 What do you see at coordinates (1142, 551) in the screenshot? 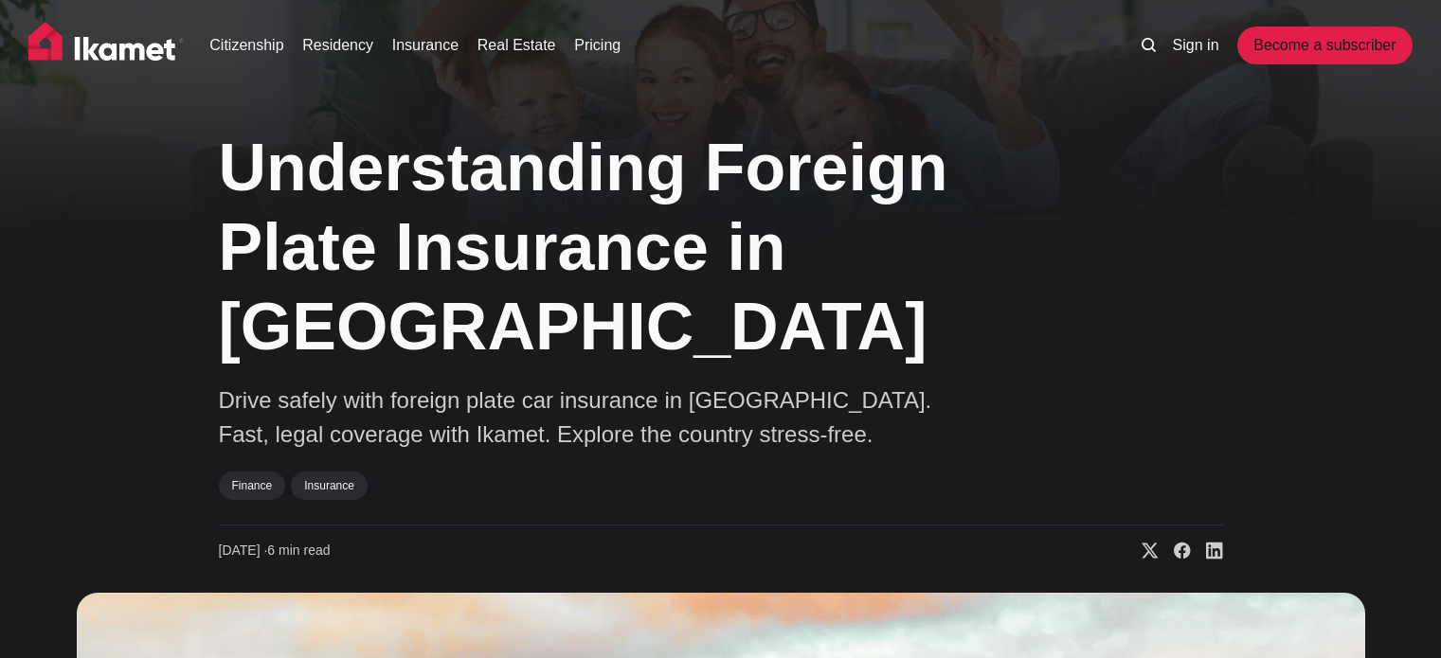
I see `a: Share on X` at bounding box center [1142, 551].